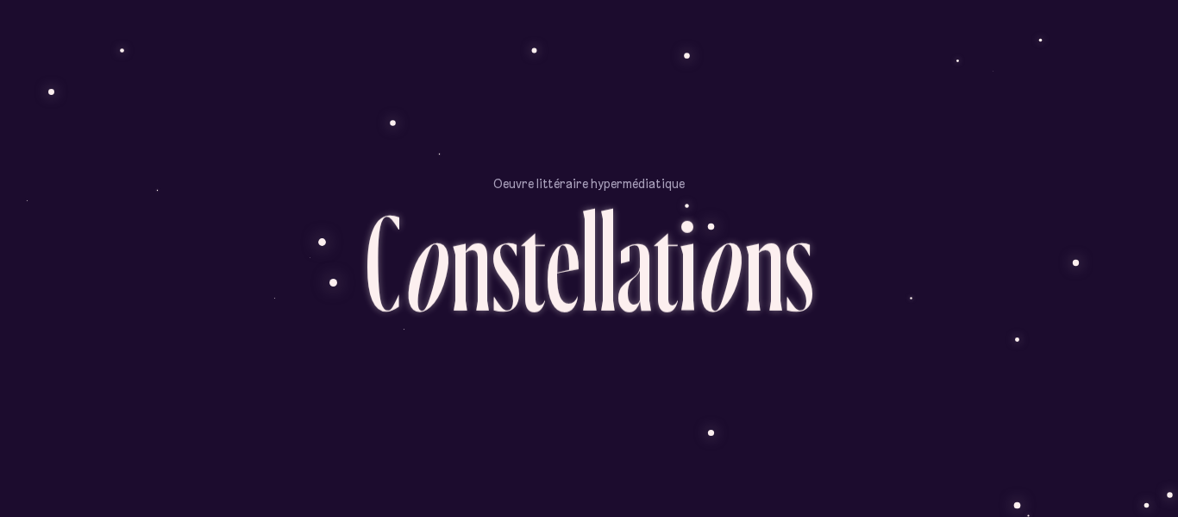 The width and height of the screenshot is (1178, 517). Describe the element at coordinates (687, 260) in the screenshot. I see `div: i` at that location.